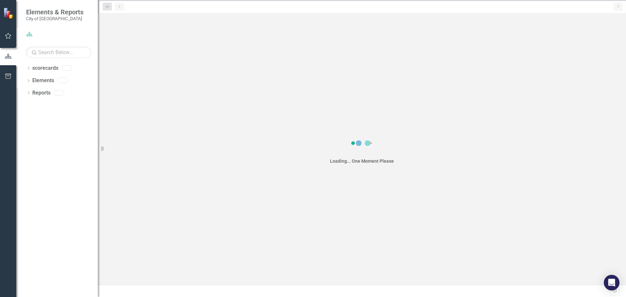 The width and height of the screenshot is (626, 297). Describe the element at coordinates (41, 93) in the screenshot. I see `a: Reports` at that location.